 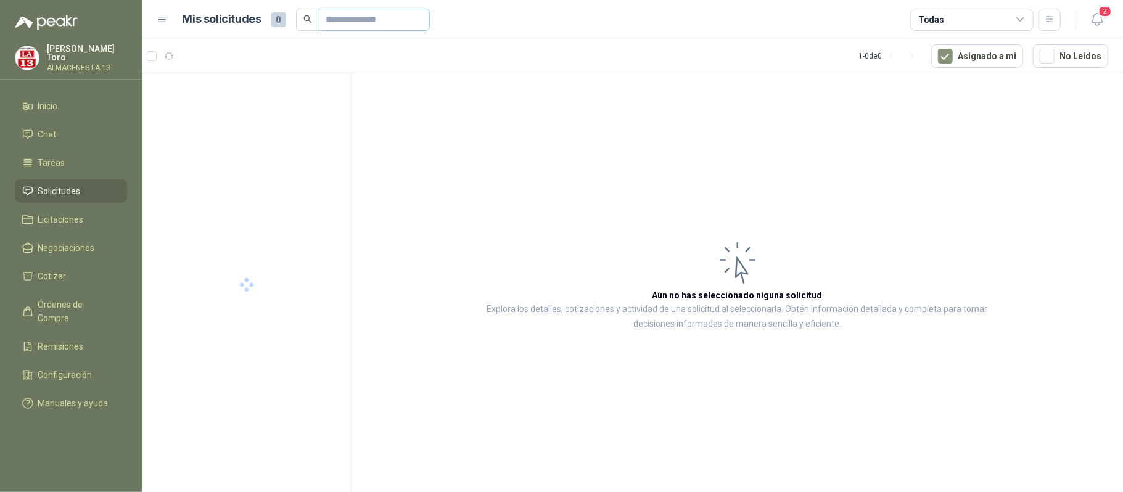 I want to click on a: Remisiones, so click(x=71, y=347).